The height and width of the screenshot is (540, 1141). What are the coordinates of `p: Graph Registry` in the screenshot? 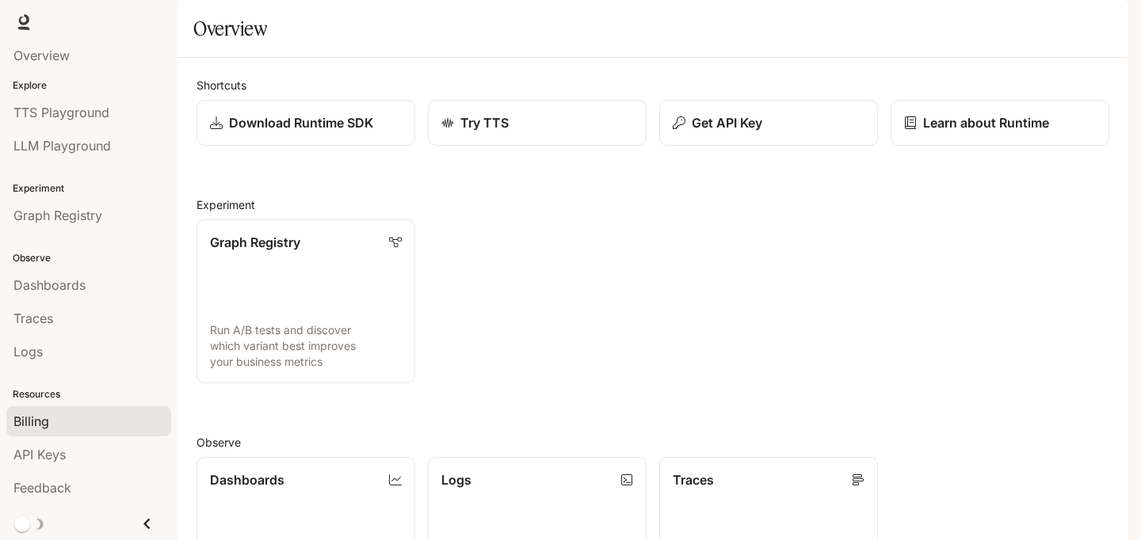 It's located at (255, 242).